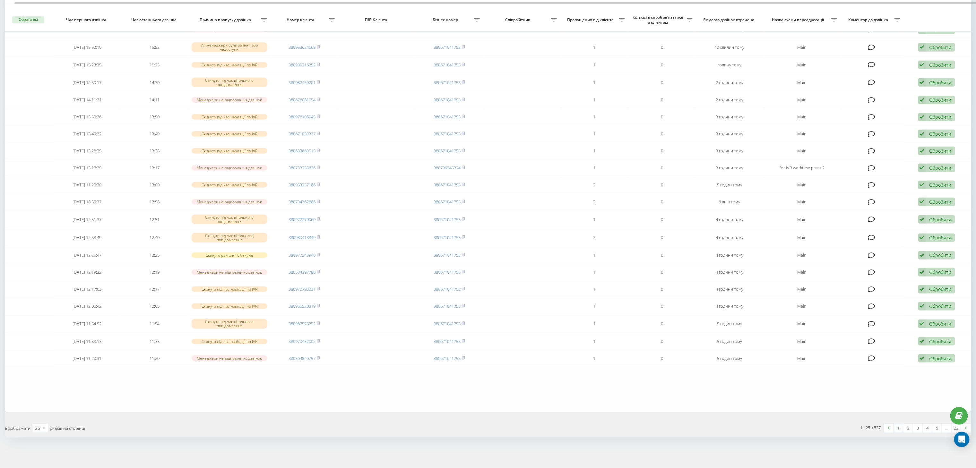 This screenshot has height=468, width=976. What do you see at coordinates (447, 168) in the screenshot?
I see `a: 380739345334` at bounding box center [447, 168].